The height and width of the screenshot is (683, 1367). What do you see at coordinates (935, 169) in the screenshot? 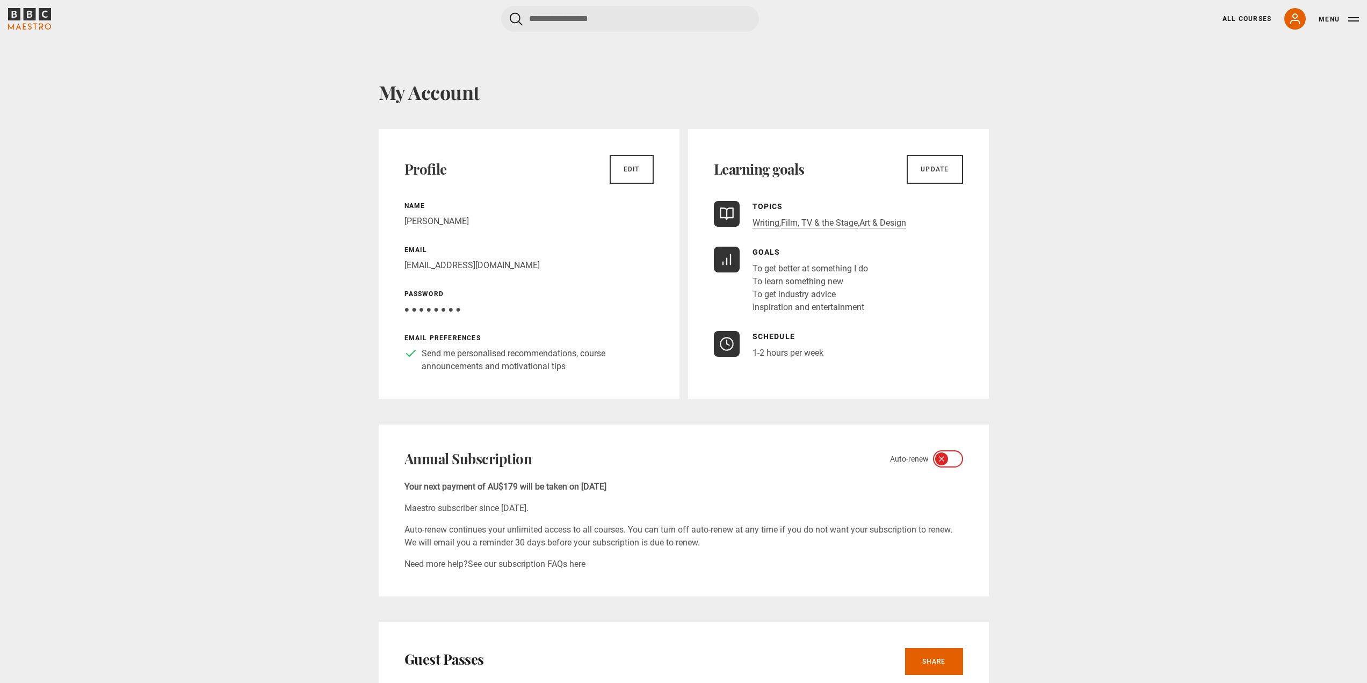
I see `a: Update` at bounding box center [935, 169].